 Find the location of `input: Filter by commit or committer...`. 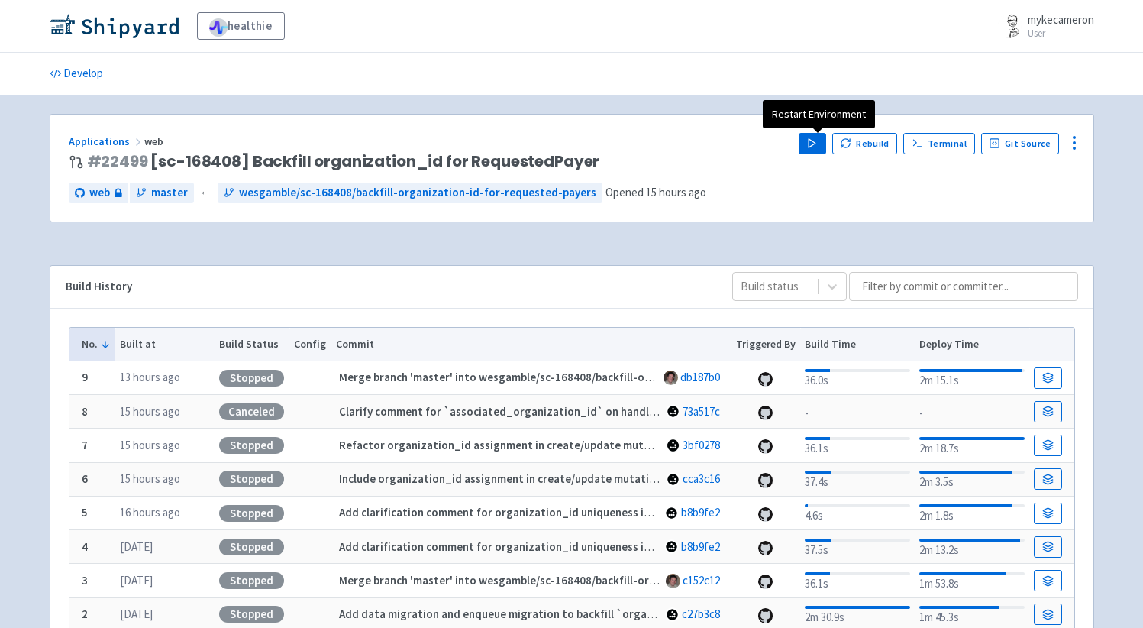

input: Filter by commit or committer... is located at coordinates (964, 286).